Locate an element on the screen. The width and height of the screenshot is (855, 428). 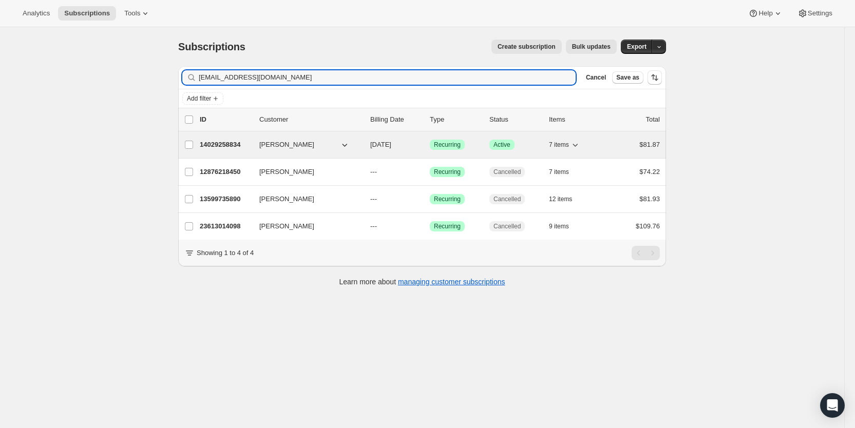
button: Export is located at coordinates (637, 47).